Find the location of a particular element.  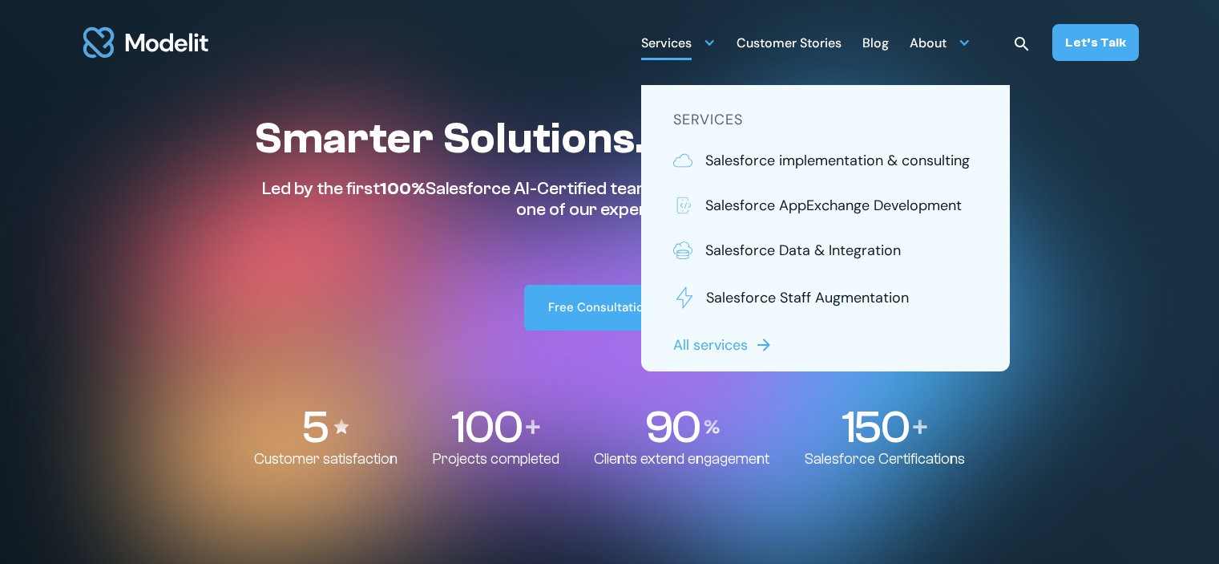

p: Salesforce Certifications is located at coordinates (885, 459).